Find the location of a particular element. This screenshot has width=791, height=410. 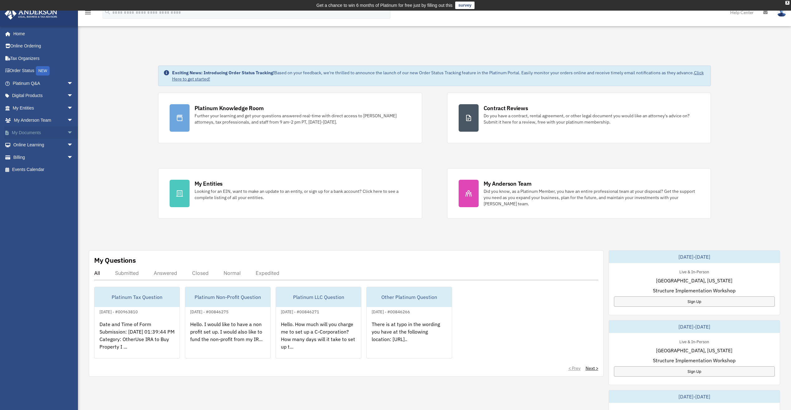

a: Billingarrow_drop_down is located at coordinates (43, 157).